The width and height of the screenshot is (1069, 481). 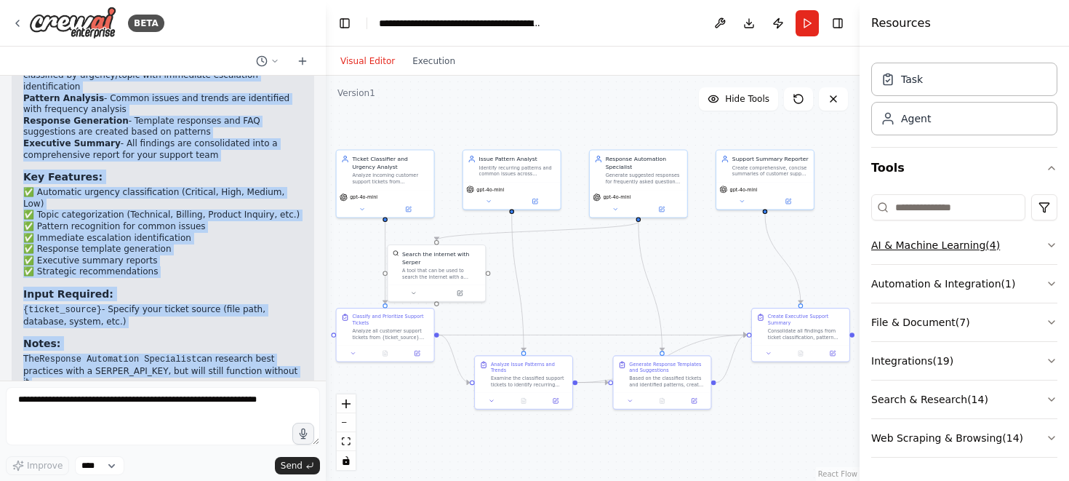 I want to click on div: Task, so click(x=912, y=79).